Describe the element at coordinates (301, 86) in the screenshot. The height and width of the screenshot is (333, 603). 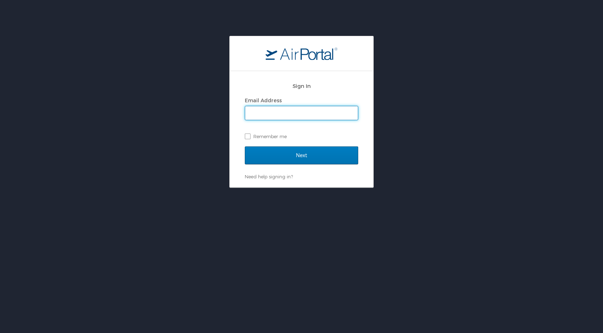
I see `h2: Sign In` at that location.